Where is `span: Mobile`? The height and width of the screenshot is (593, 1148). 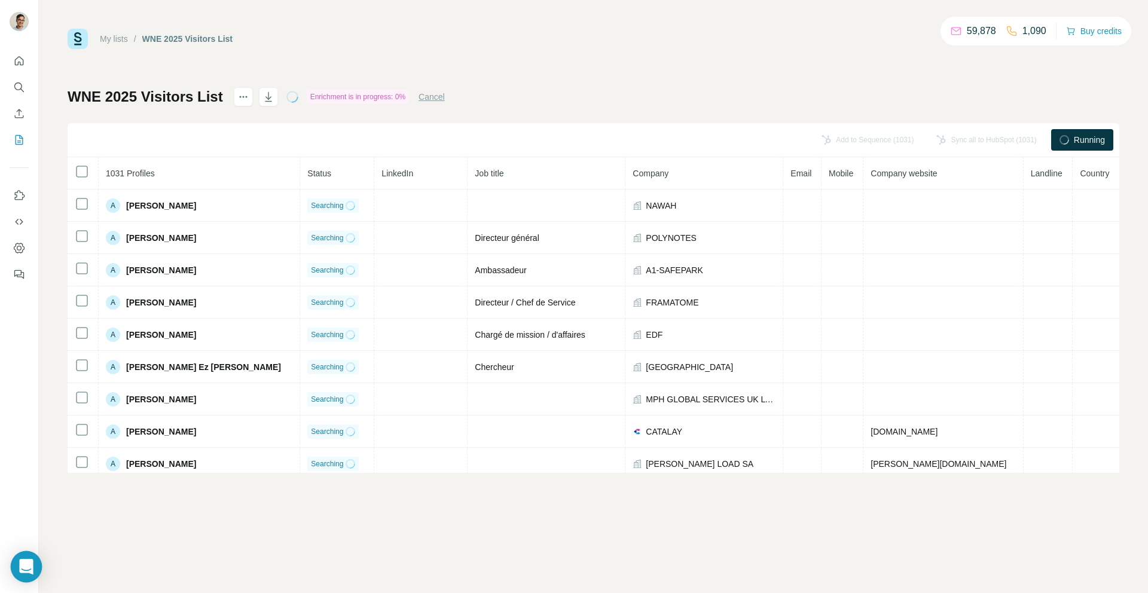 span: Mobile is located at coordinates (841, 173).